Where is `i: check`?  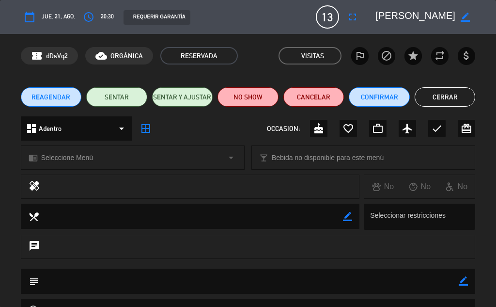
i: check is located at coordinates (437, 128).